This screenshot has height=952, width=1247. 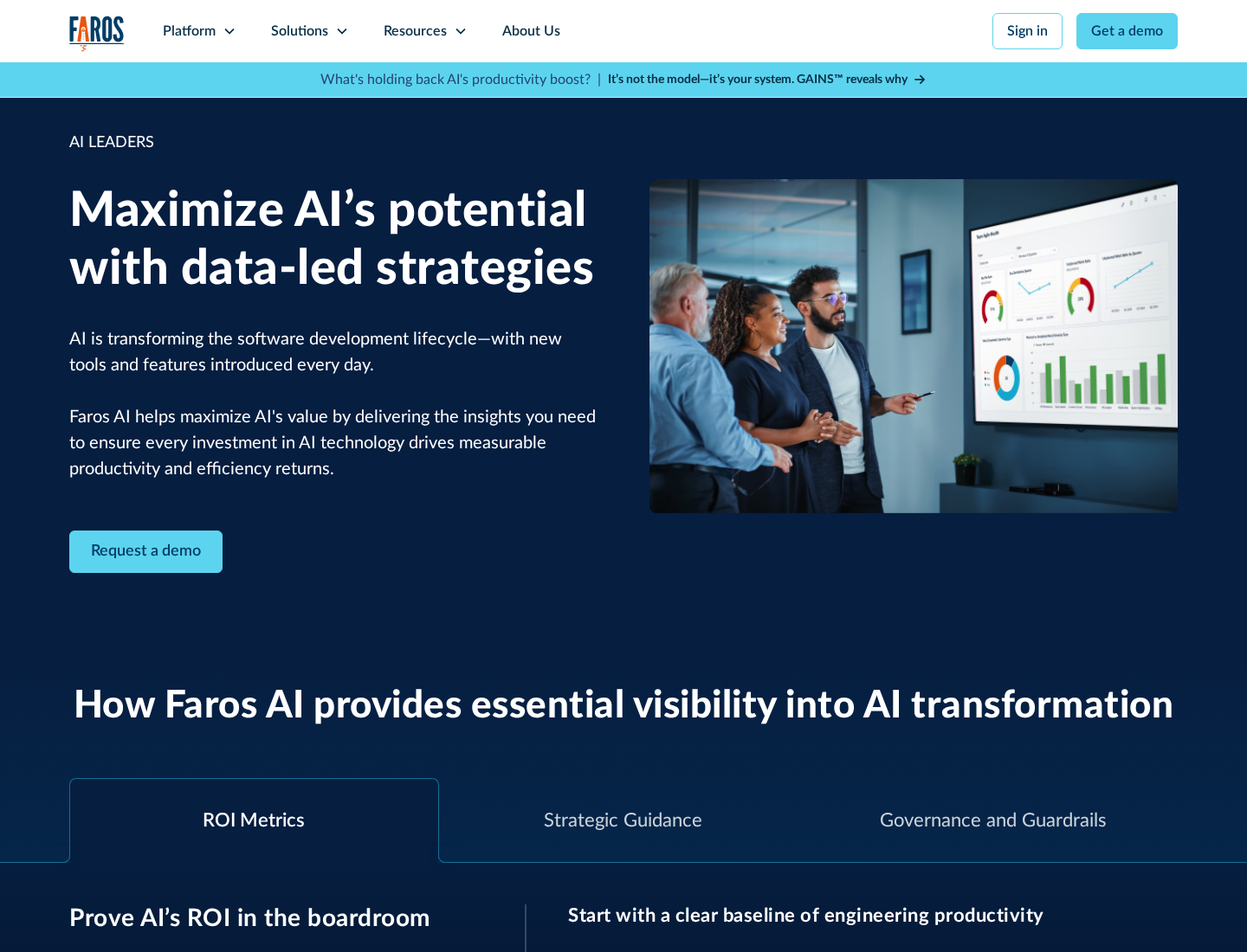 What do you see at coordinates (145, 551) in the screenshot?
I see `a: Contact Modal` at bounding box center [145, 551].